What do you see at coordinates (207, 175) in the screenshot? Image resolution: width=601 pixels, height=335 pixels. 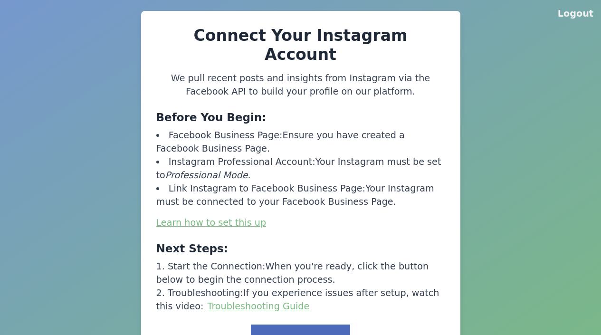 I see `span: Professional Mode` at bounding box center [207, 175].